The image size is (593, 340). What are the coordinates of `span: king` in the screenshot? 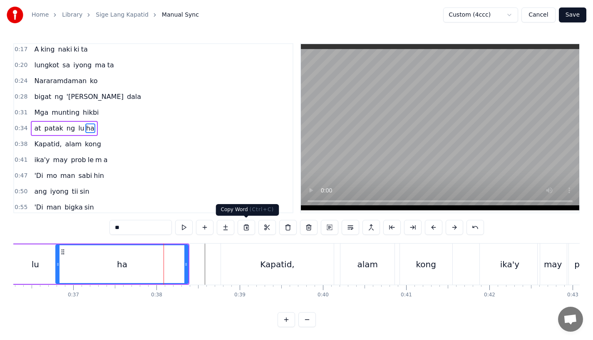 It's located at (47, 49).